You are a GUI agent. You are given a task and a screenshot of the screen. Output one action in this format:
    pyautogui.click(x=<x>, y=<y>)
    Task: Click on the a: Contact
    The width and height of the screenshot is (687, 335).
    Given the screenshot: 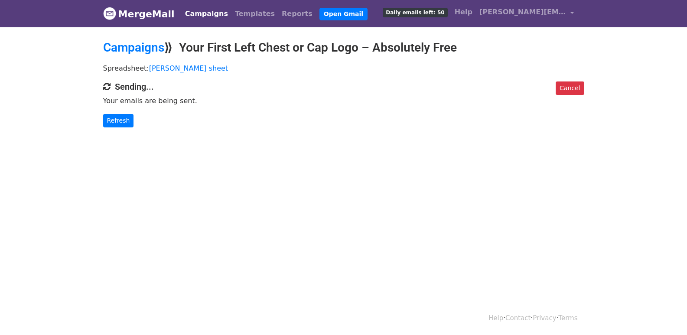 What is the action you would take?
    pyautogui.click(x=518, y=318)
    